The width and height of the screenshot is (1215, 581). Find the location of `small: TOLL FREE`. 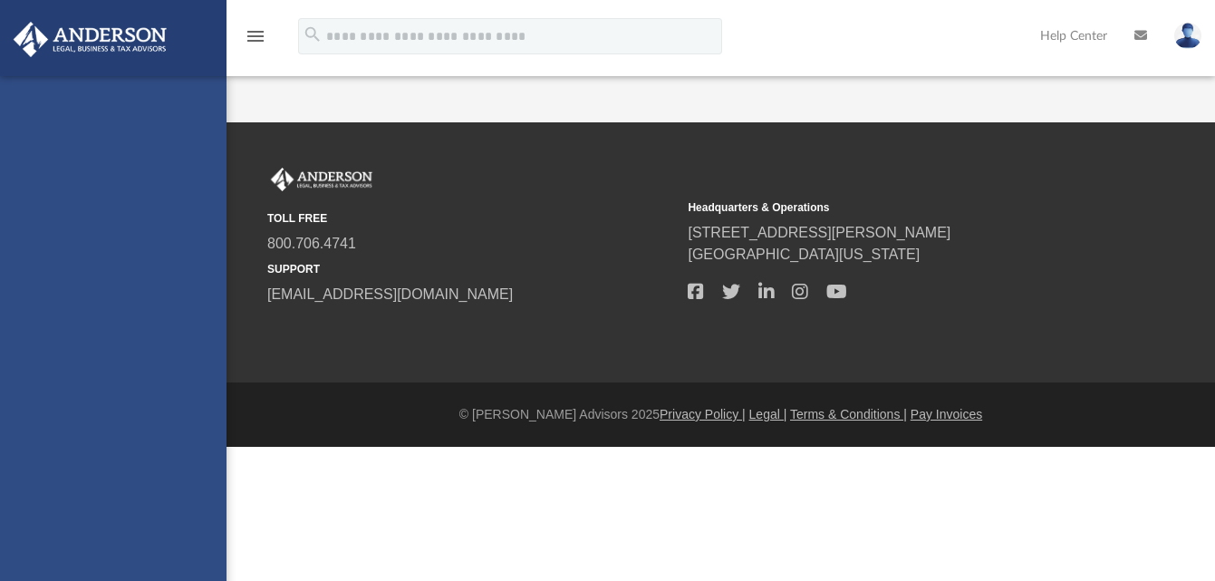

small: TOLL FREE is located at coordinates (471, 218).